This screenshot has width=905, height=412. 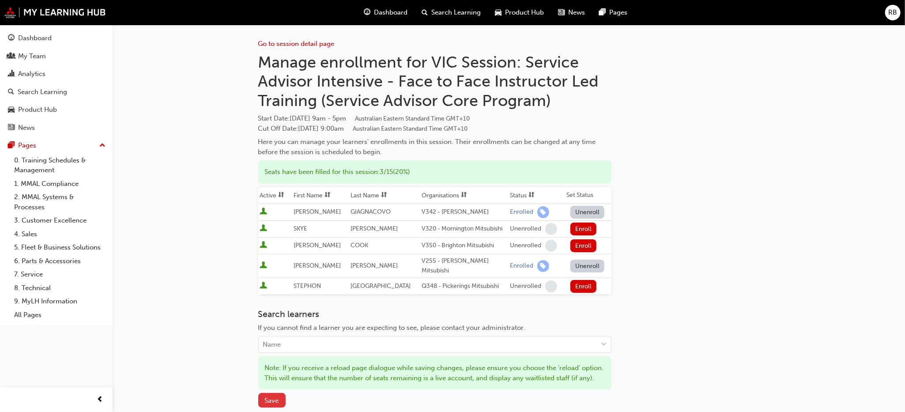 I want to click on div: Note: If you receive a reload page dialogue while saving changes, please ensure you choose the 'r..., so click(x=435, y=372).